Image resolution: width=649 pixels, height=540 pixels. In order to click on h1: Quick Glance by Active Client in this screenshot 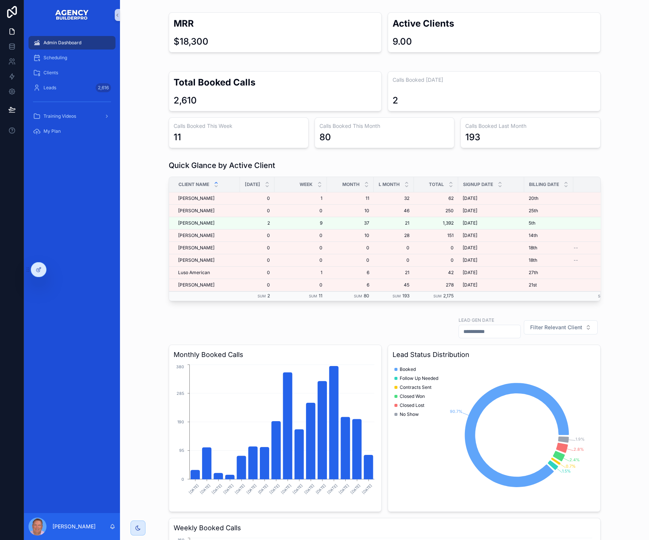, I will do `click(222, 165)`.